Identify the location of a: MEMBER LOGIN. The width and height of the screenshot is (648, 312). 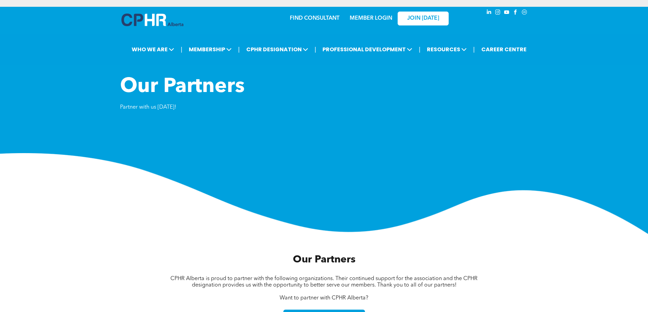
(371, 18).